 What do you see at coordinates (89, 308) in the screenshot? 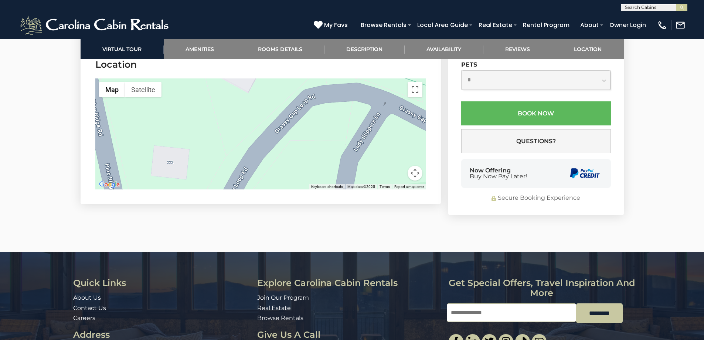
I see `a: Contact Us` at bounding box center [89, 308].